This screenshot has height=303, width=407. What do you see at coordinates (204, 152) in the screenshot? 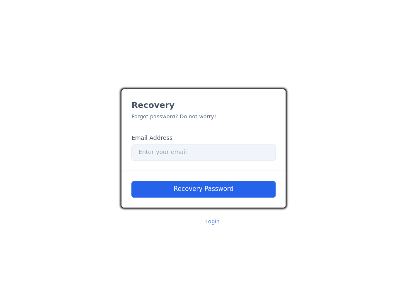
I see `input: Enter your email` at bounding box center [204, 152].